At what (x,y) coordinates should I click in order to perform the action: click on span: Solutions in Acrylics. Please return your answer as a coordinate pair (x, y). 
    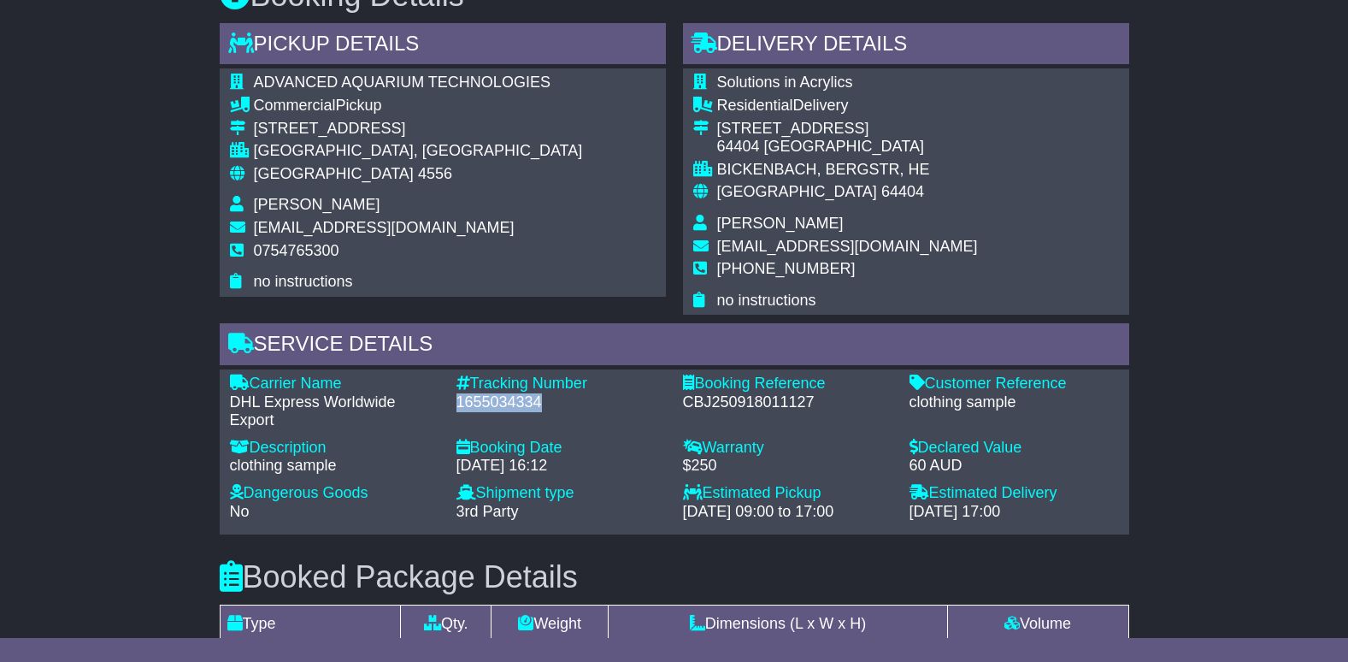
    Looking at the image, I should click on (785, 82).